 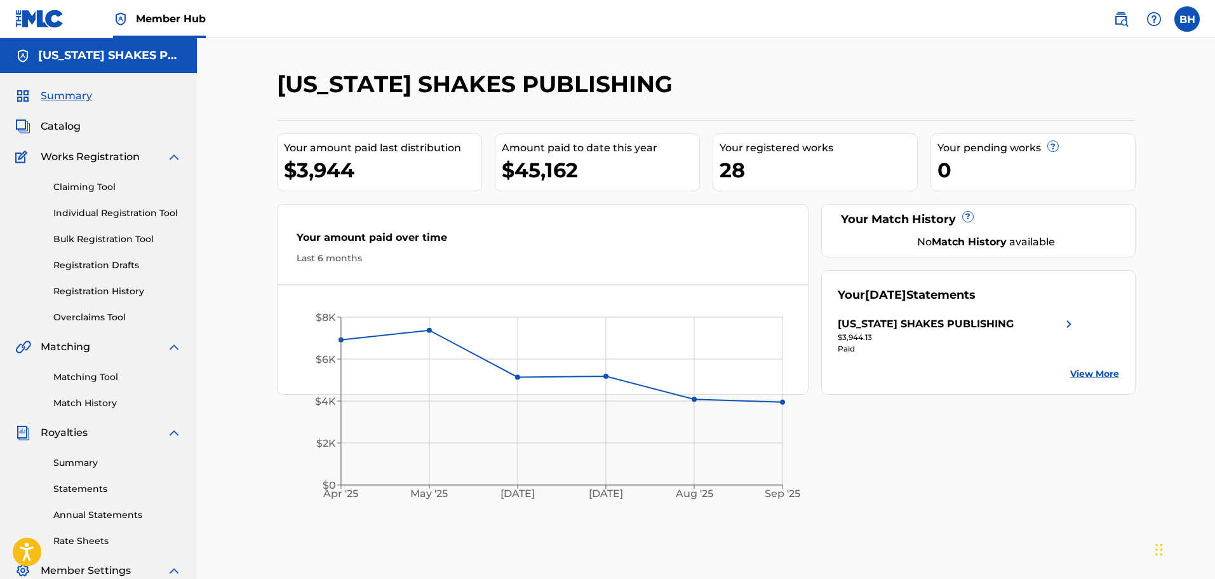 What do you see at coordinates (429, 493) in the screenshot?
I see `tspan: May '25` at bounding box center [429, 493].